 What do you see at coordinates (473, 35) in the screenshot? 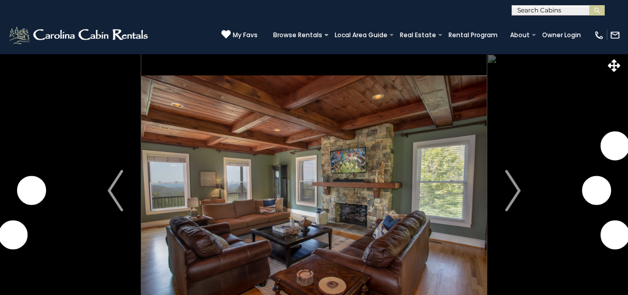
I see `a: Rental Program` at bounding box center [473, 35].